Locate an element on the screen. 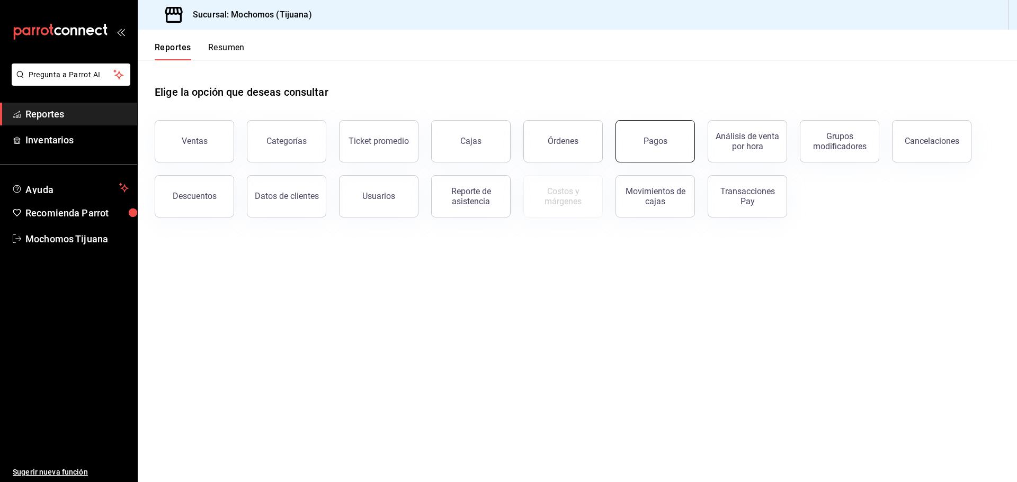 Image resolution: width=1017 pixels, height=482 pixels. button: Transacciones Pay is located at coordinates (747, 196).